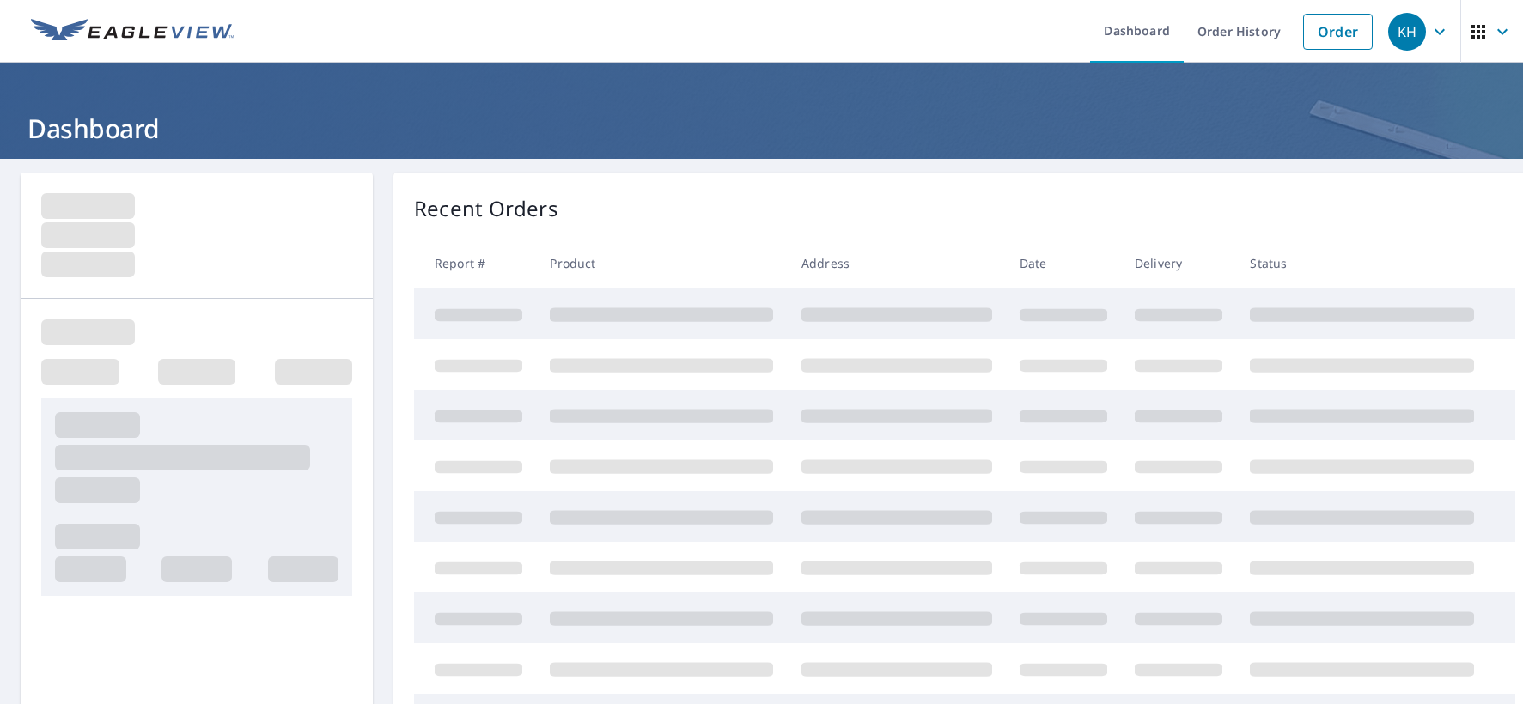  Describe the element at coordinates (132, 32) in the screenshot. I see `img: EV Logo` at that location.